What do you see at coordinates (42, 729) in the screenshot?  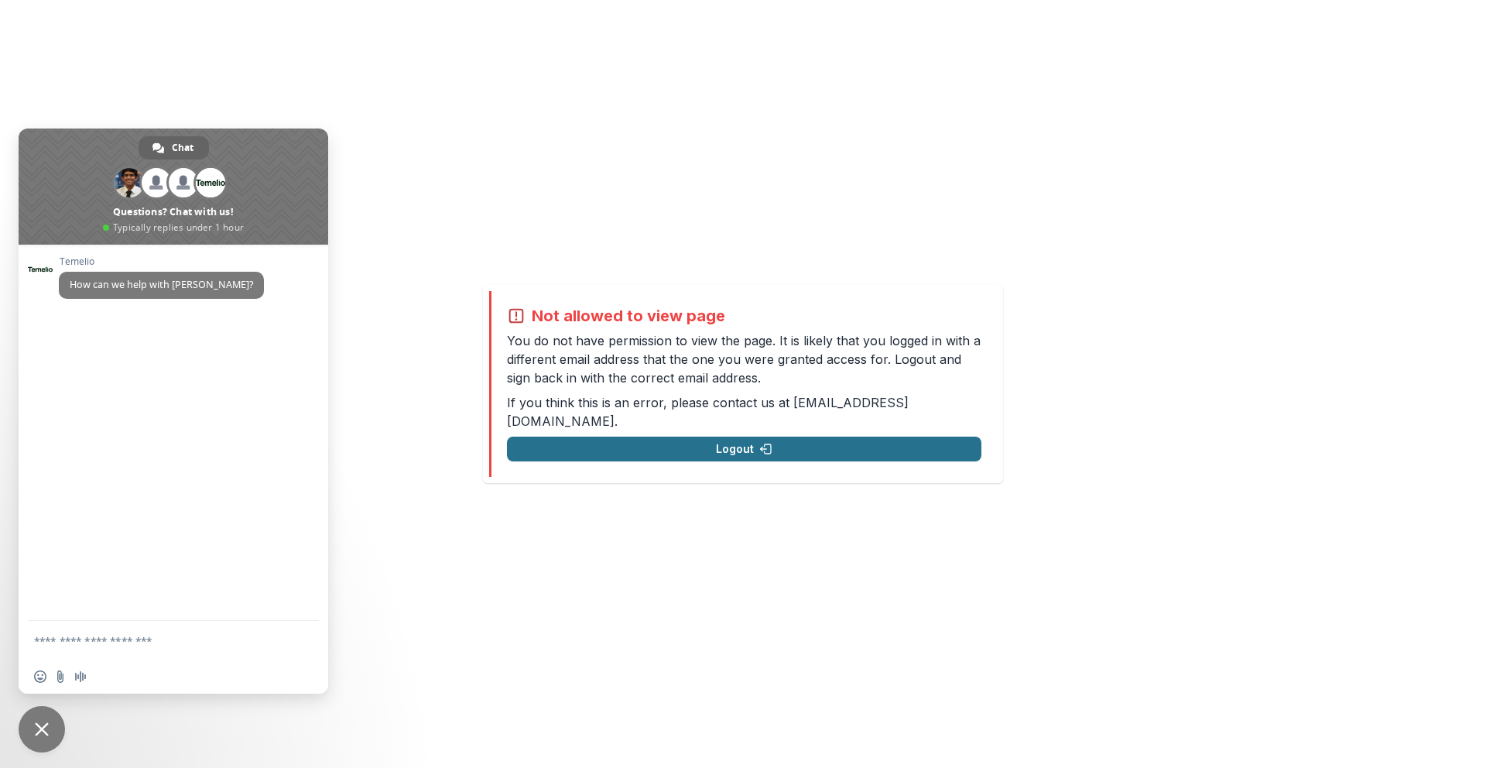 I see `a: Close chat` at bounding box center [42, 729].